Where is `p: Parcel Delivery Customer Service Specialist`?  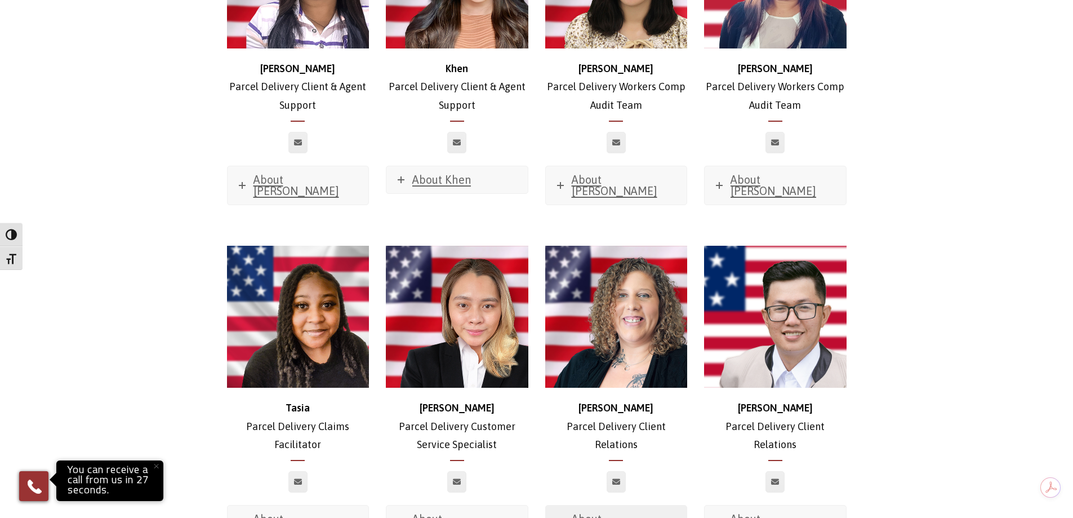 p: Parcel Delivery Customer Service Specialist is located at coordinates (457, 426).